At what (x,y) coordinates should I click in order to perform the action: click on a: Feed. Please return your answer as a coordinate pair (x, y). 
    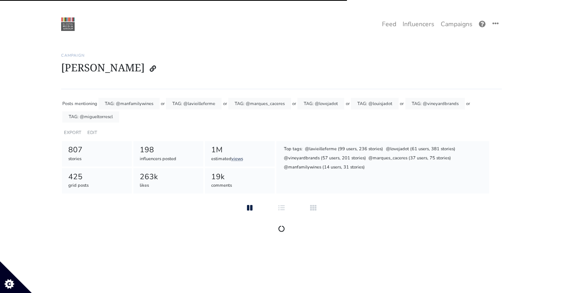
    Looking at the image, I should click on (389, 24).